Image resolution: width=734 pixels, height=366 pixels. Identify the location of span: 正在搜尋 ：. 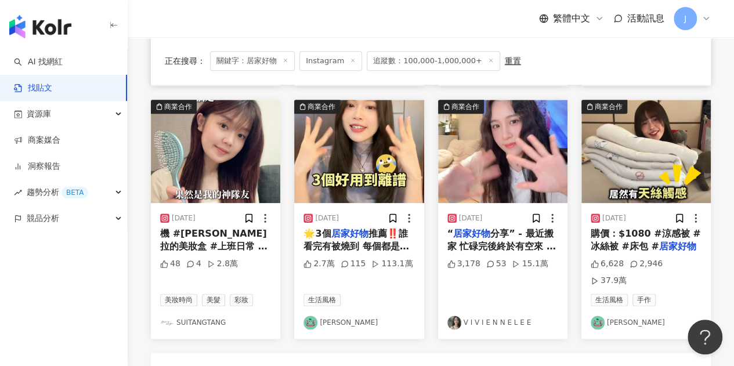
(185, 61).